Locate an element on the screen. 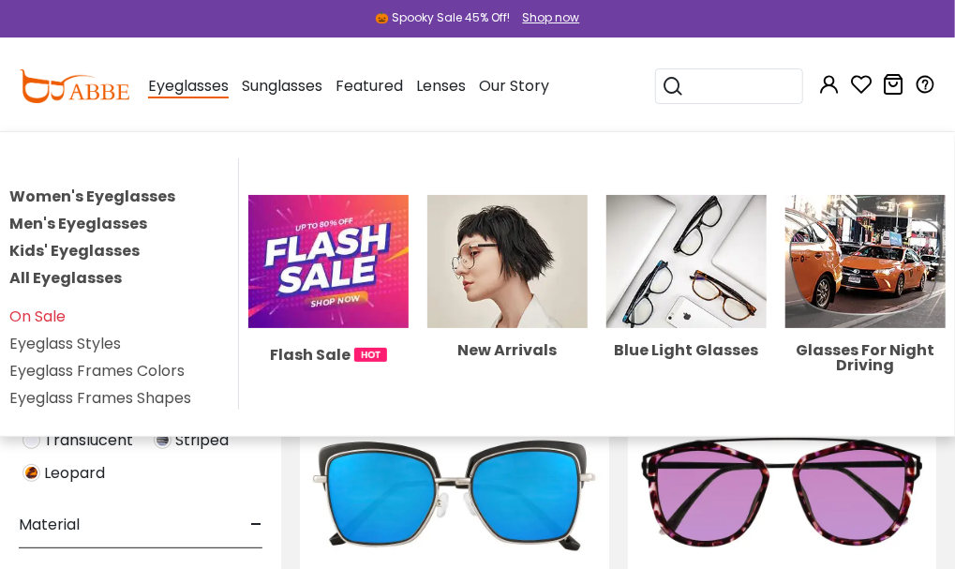 This screenshot has width=955, height=569. span: Eyeglasses is located at coordinates (188, 86).